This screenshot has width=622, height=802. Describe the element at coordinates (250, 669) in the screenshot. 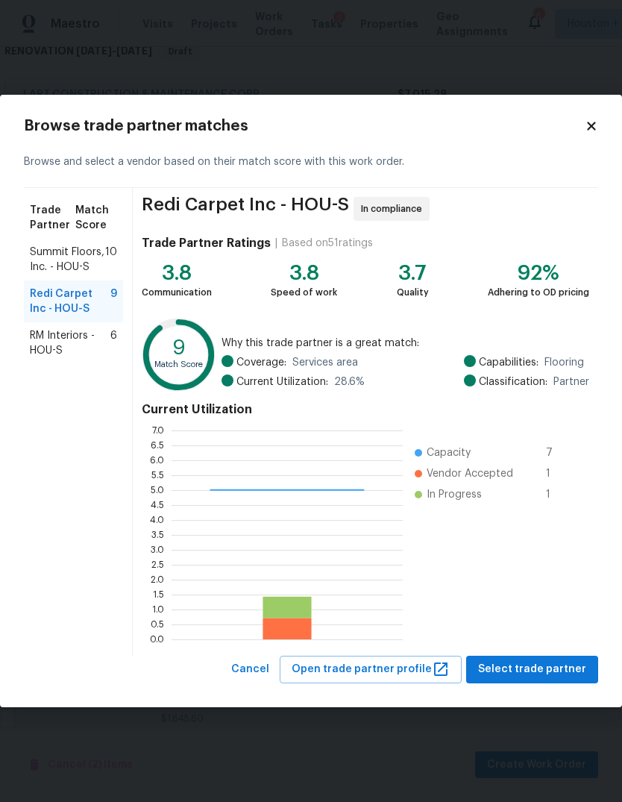

I see `button: Cancel` at that location.